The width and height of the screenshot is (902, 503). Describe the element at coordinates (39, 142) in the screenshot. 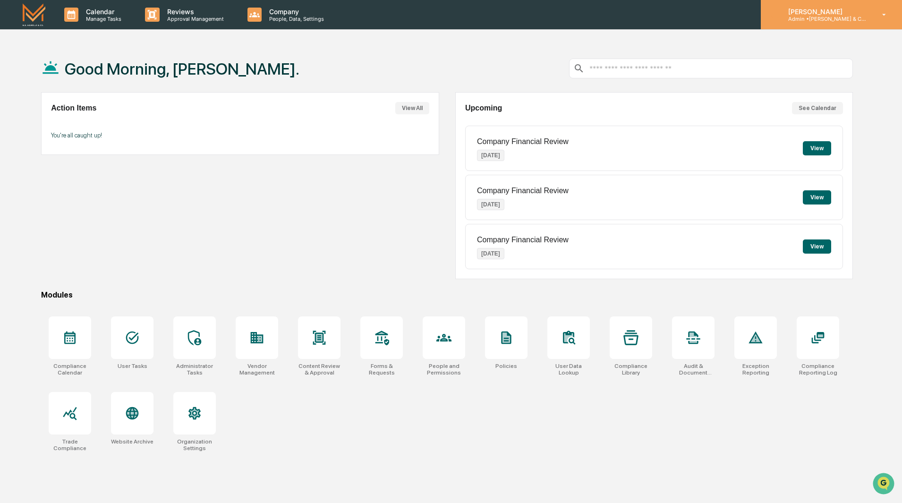

I see `span: Data Lookup` at that location.